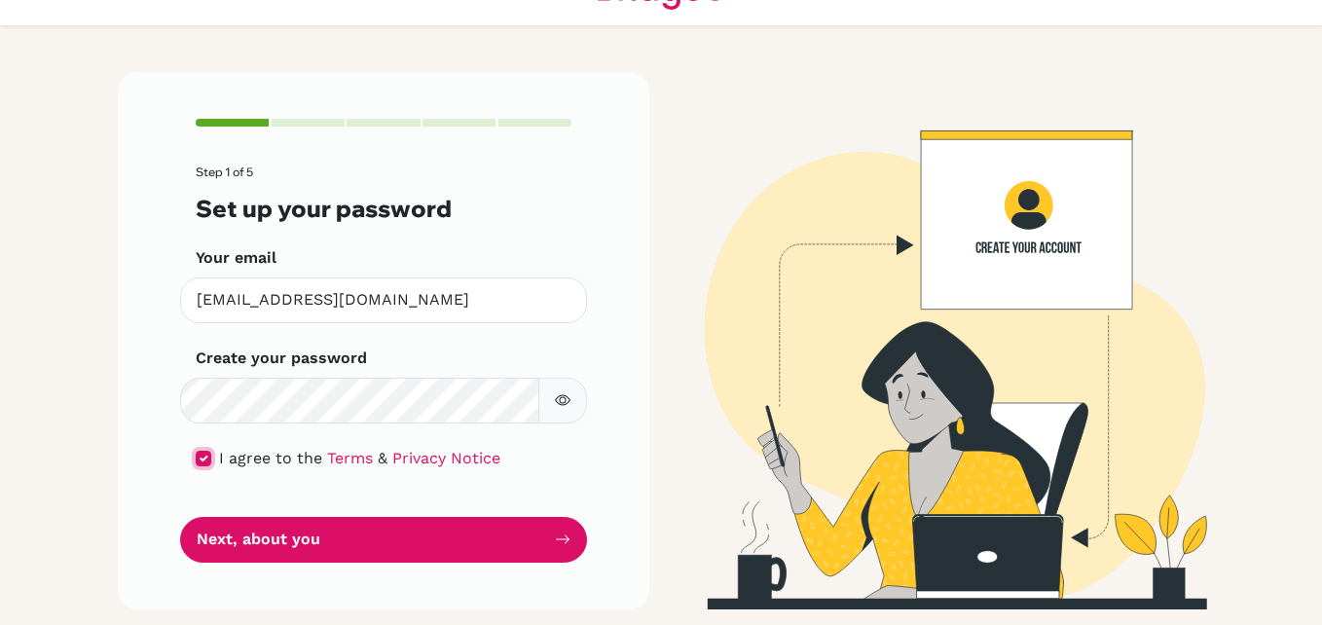 The image size is (1322, 625). I want to click on button: Next, about you, so click(384, 539).